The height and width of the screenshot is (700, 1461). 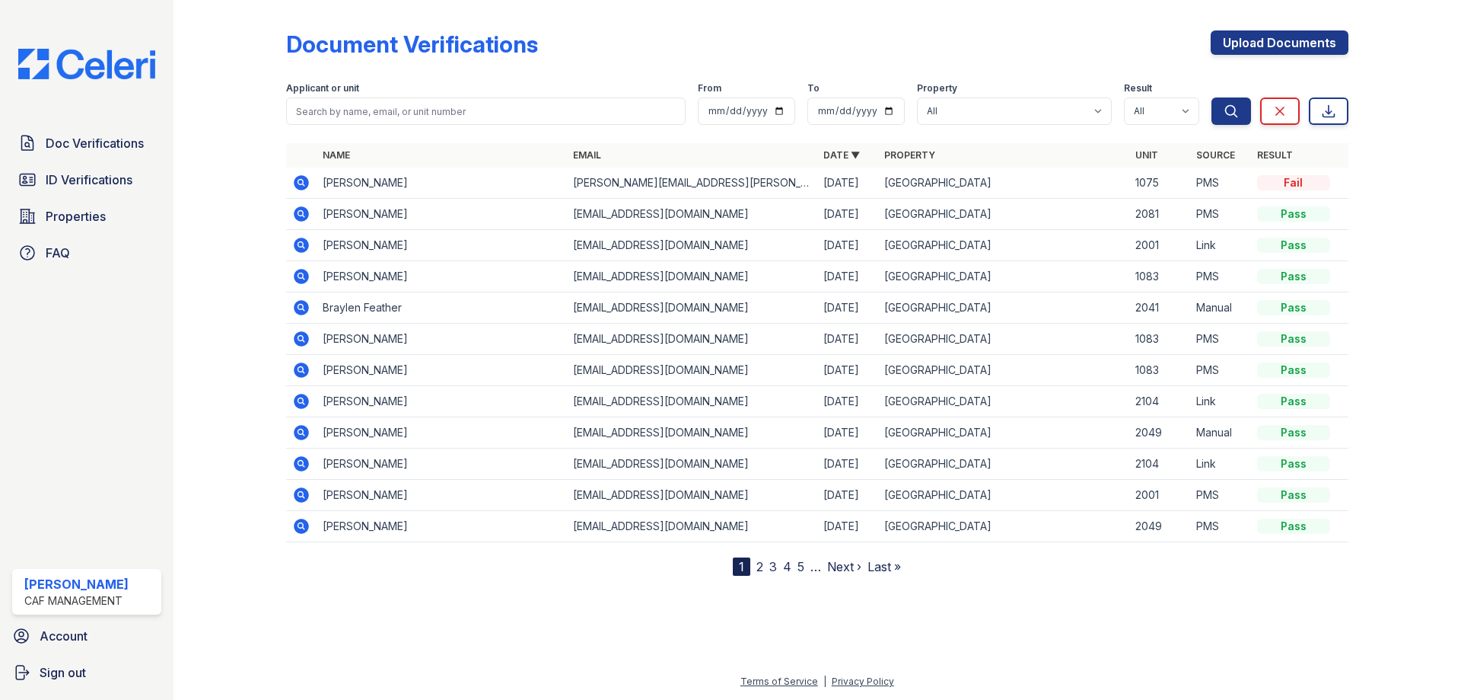 What do you see at coordinates (842, 155) in the screenshot?
I see `a: Date ▼` at bounding box center [842, 155].